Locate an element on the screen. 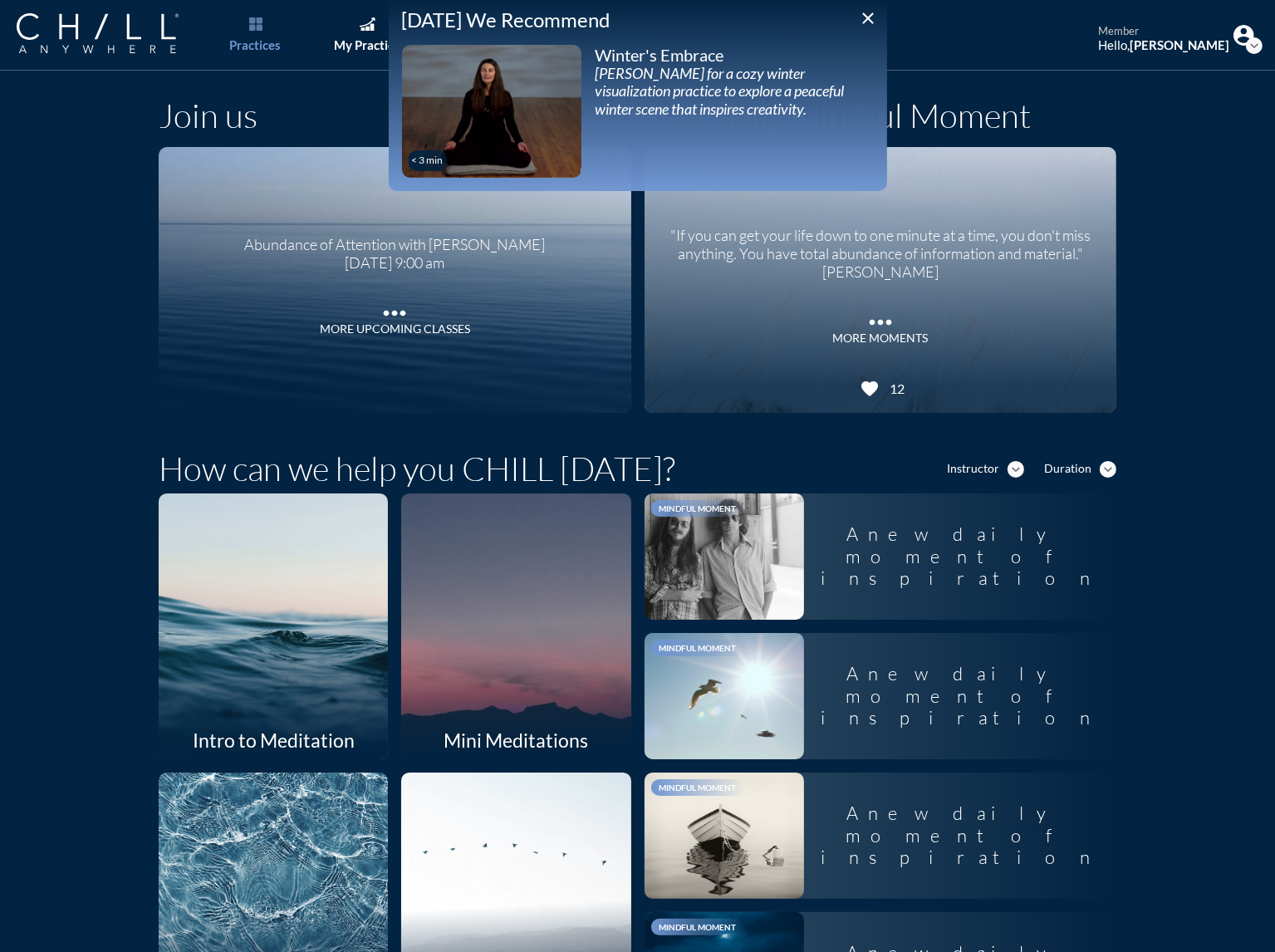 The width and height of the screenshot is (1275, 952). div: Intro to Meditation is located at coordinates (273, 740).